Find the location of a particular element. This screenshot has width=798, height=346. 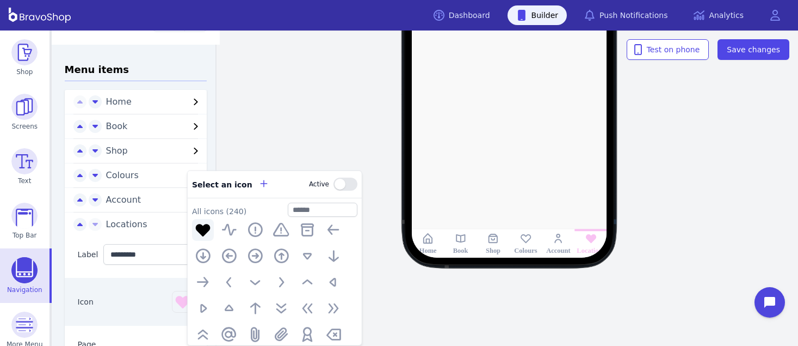

span: Test on phone is located at coordinates (668, 50).